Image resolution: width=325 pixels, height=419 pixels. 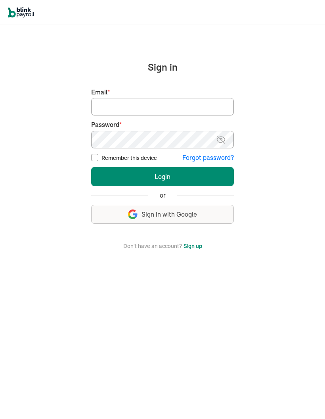 I want to click on label: Remember this device, so click(x=129, y=158).